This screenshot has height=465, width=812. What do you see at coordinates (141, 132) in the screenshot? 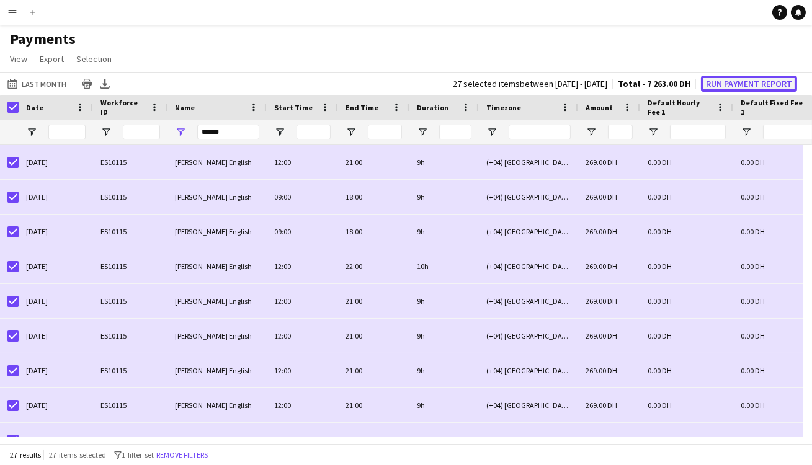
I see `input: Workforce ID Filter Input` at bounding box center [141, 132].